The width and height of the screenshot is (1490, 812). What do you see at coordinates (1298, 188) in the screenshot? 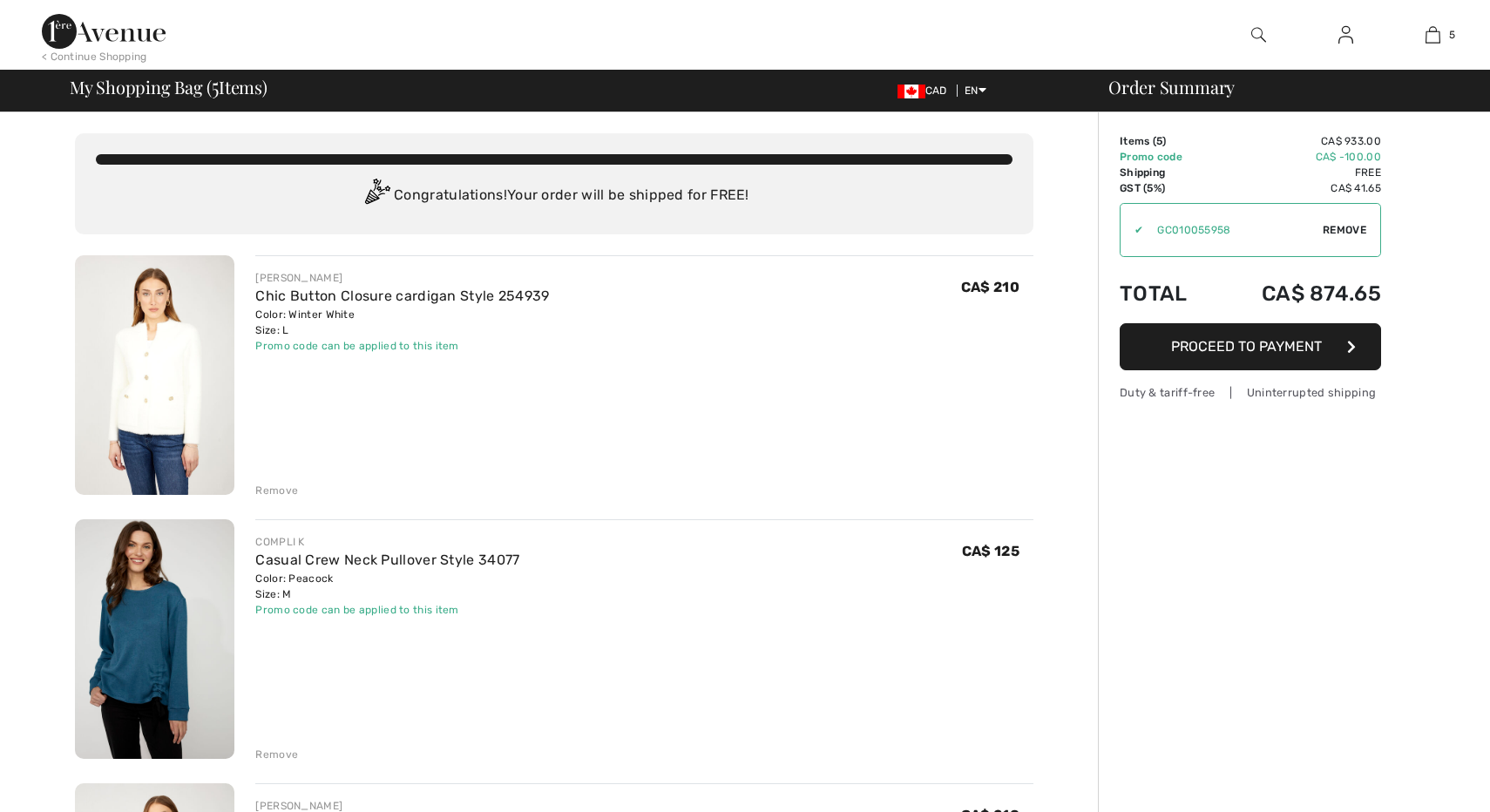
I see `td: CA$ 41.65` at bounding box center [1298, 188].